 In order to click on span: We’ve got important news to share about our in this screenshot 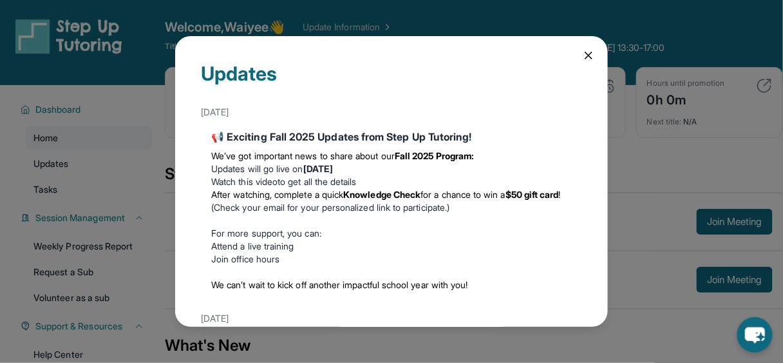, I will do `click(303, 155)`.